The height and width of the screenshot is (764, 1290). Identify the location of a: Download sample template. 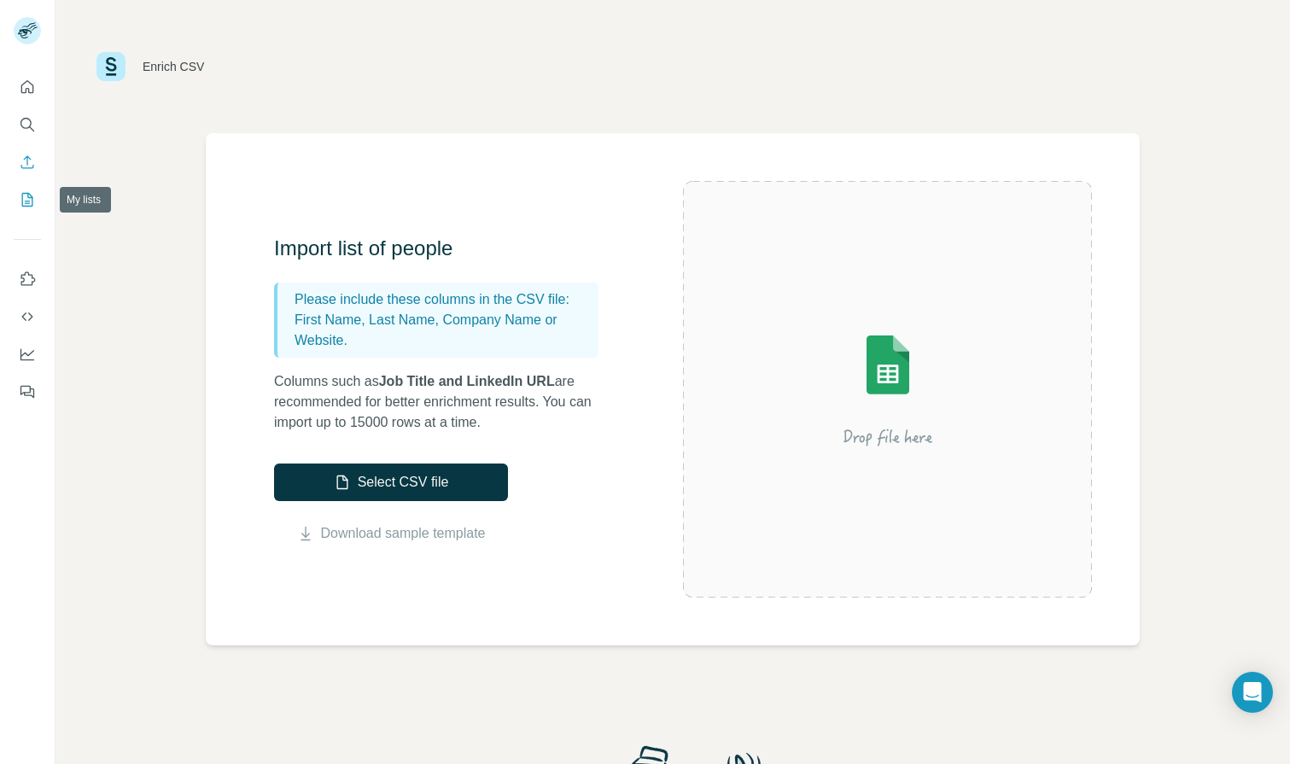
(403, 534).